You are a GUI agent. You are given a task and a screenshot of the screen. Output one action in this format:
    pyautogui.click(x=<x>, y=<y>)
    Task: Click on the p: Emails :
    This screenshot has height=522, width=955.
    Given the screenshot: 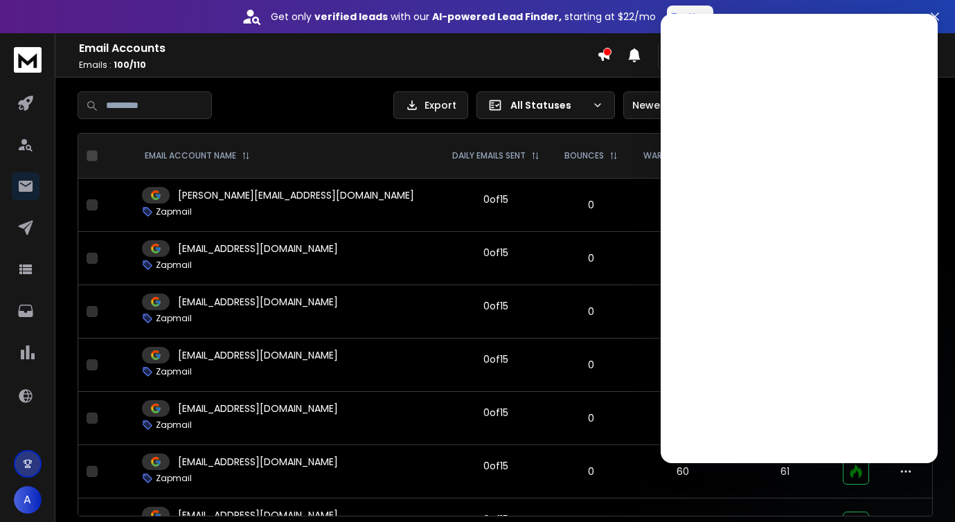 What is the action you would take?
    pyautogui.click(x=338, y=65)
    